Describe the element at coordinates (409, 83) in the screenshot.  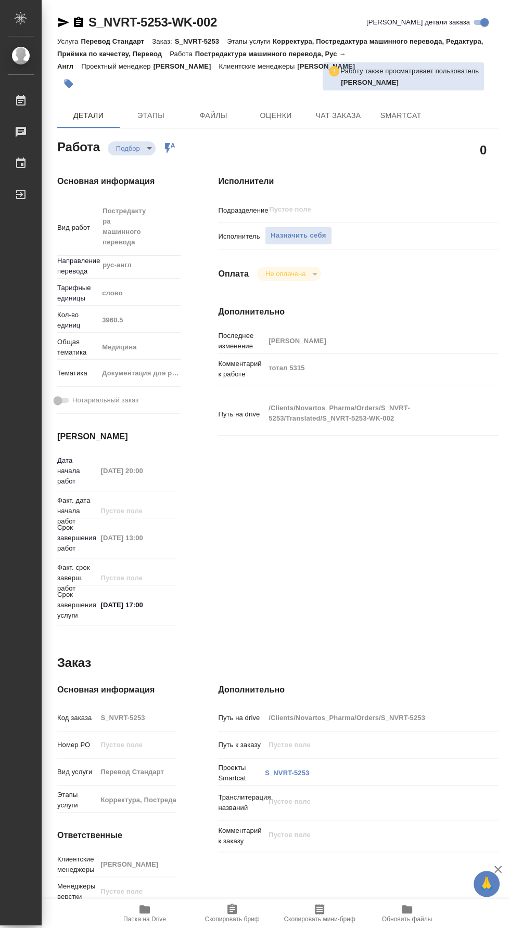
I see `p: Грабко Мария` at that location.